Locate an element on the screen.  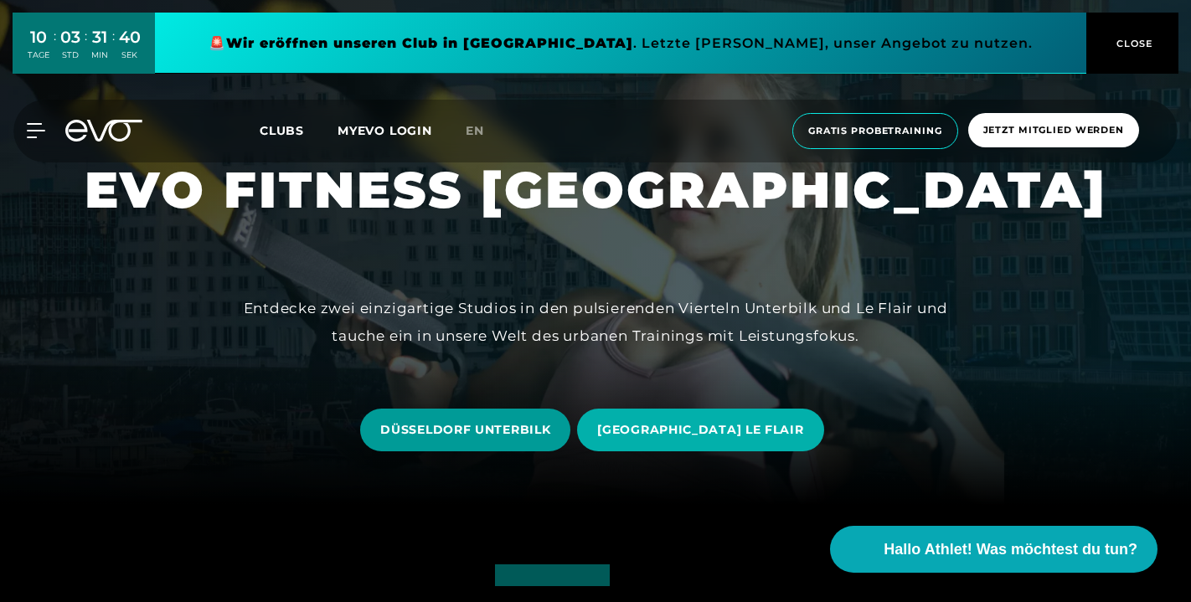
button: CLOSE is located at coordinates (1133, 43).